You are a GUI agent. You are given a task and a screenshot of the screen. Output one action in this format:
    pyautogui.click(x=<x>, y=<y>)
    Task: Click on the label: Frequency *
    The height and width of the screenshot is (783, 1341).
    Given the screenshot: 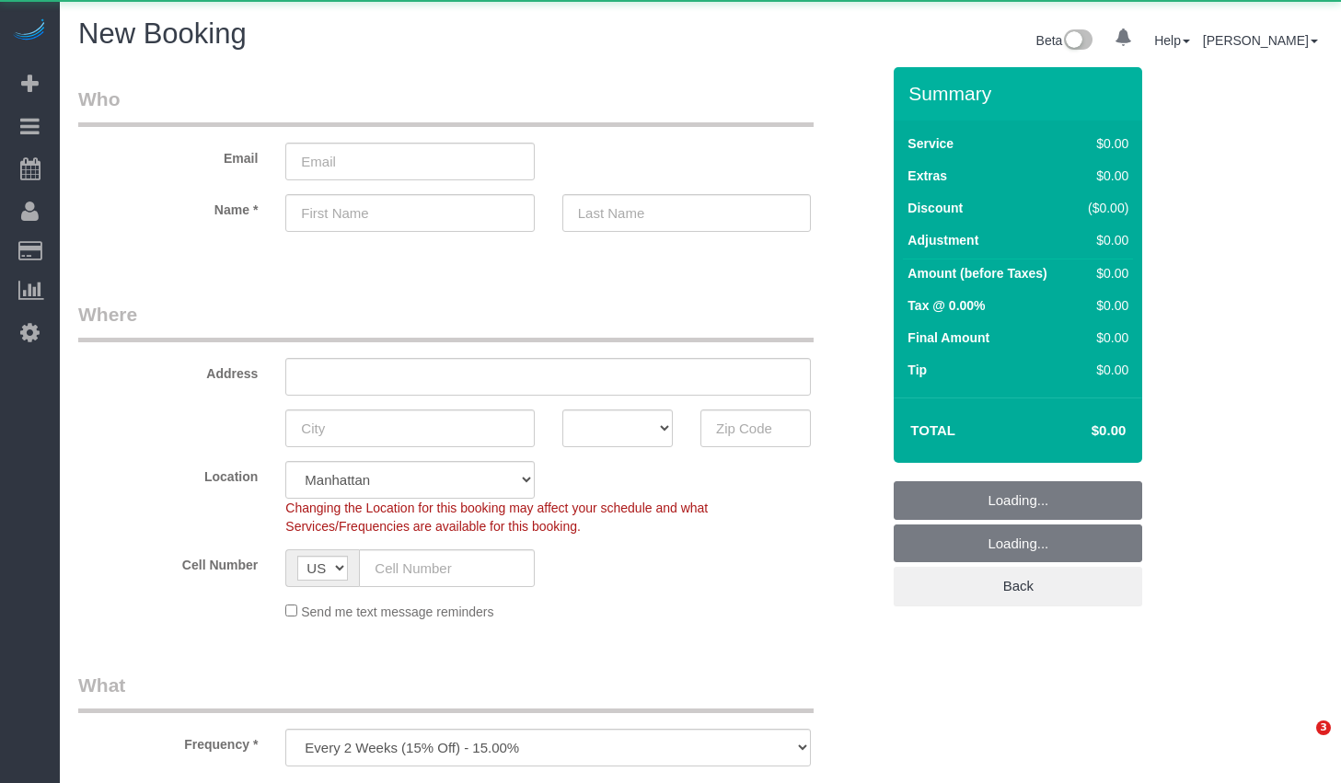 What is the action you would take?
    pyautogui.click(x=168, y=741)
    